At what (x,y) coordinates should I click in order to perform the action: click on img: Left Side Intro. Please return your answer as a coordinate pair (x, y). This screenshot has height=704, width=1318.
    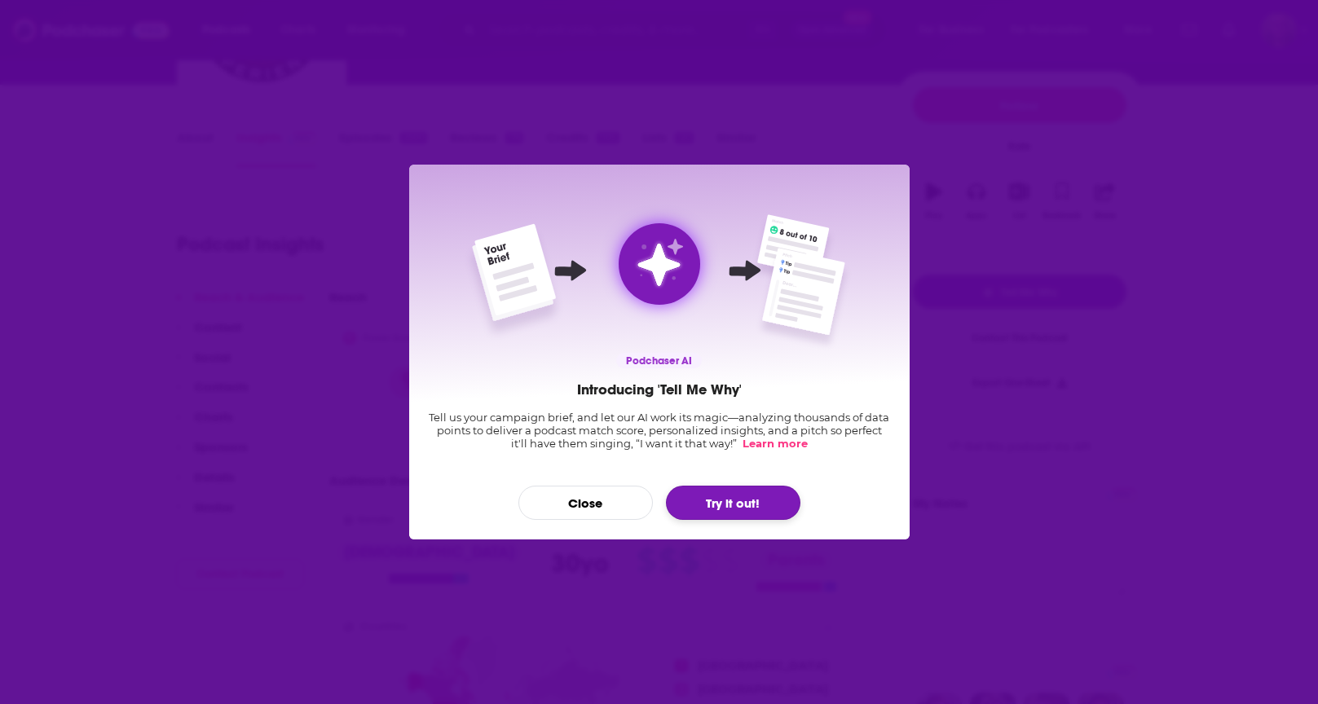
    Looking at the image, I should click on (513, 282).